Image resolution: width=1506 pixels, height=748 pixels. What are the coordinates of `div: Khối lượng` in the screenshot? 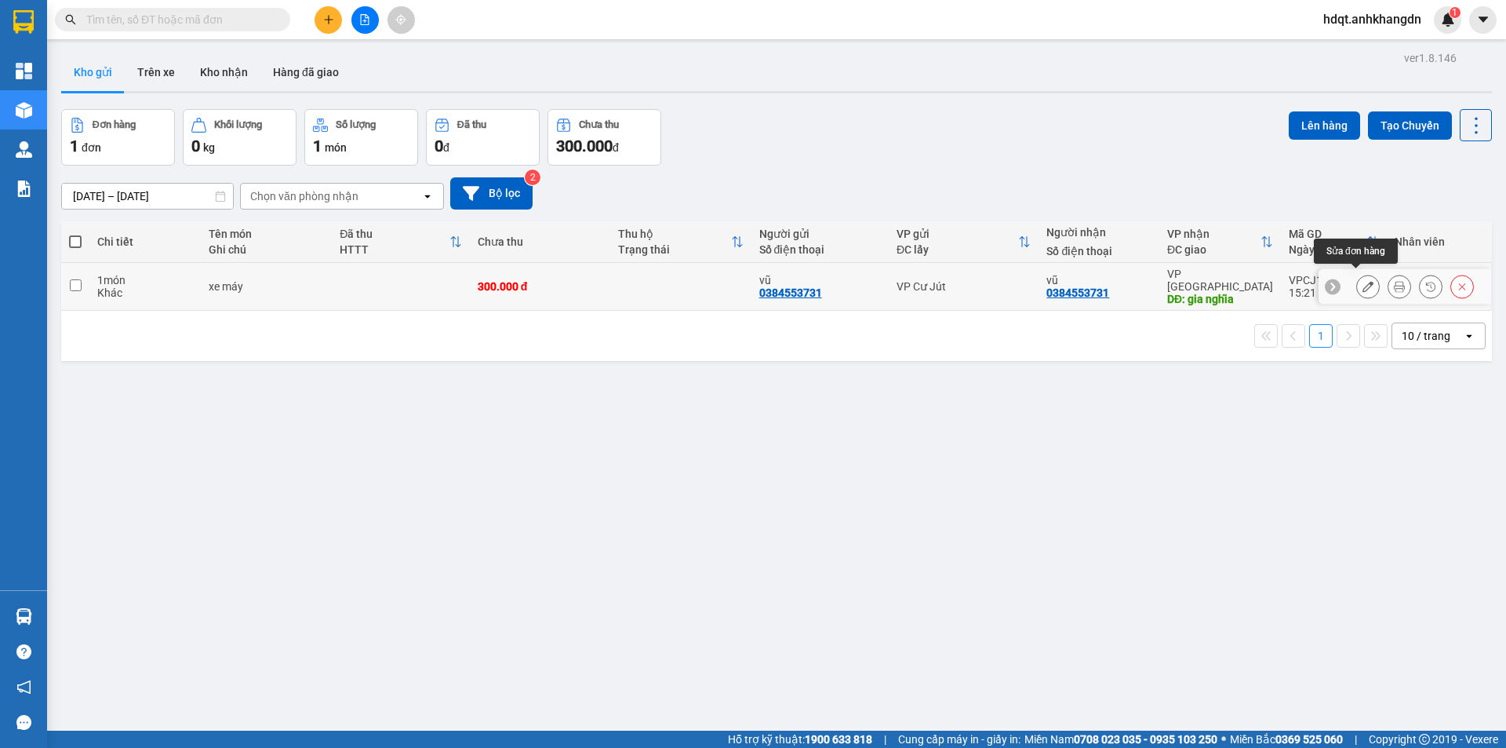 It's located at (238, 125).